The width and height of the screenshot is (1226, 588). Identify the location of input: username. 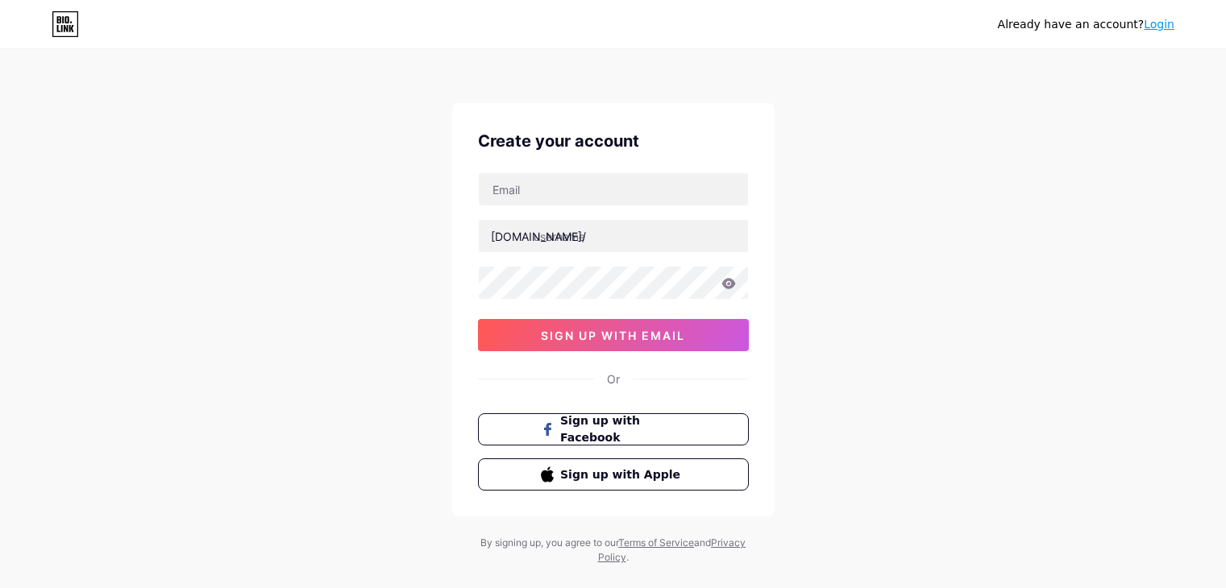
(613, 236).